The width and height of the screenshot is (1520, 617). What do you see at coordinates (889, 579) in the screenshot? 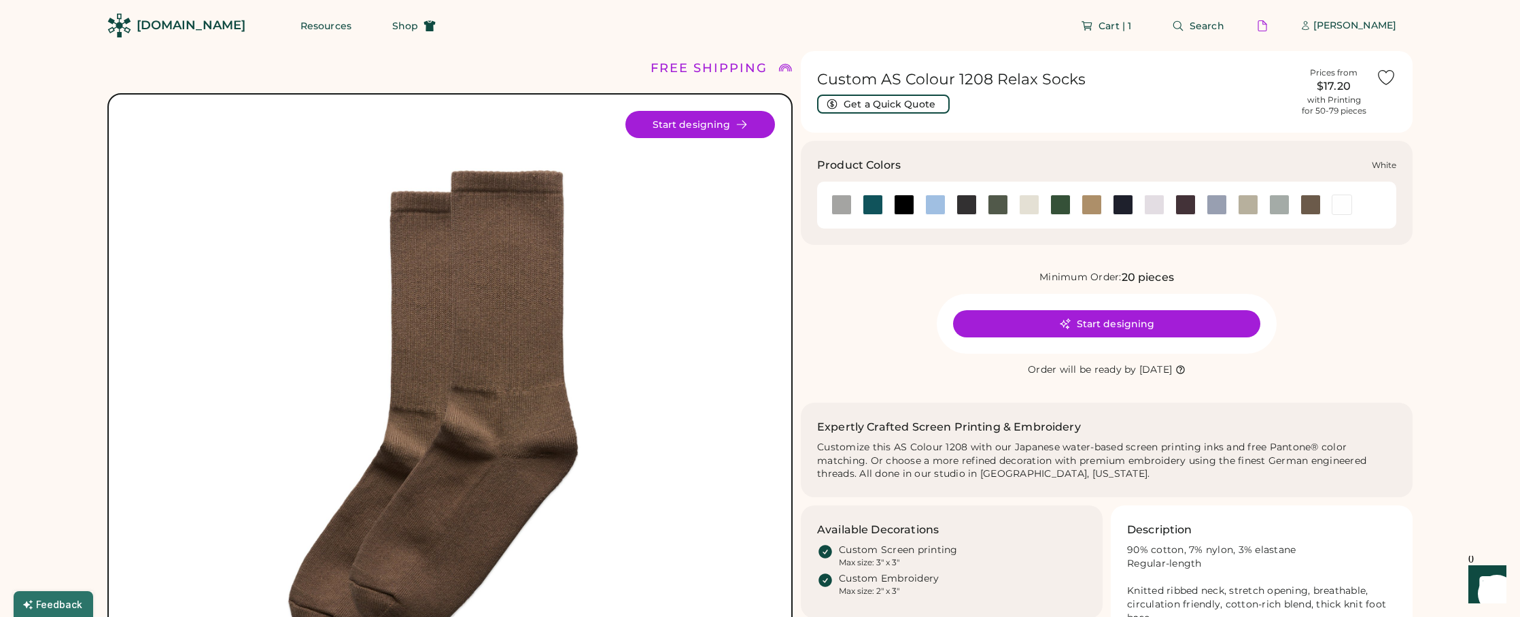
I see `div: Custom Embroidery` at bounding box center [889, 579].